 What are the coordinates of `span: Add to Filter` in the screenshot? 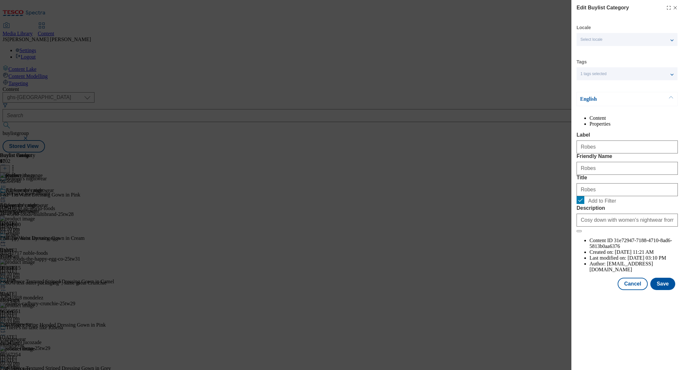 It's located at (602, 201).